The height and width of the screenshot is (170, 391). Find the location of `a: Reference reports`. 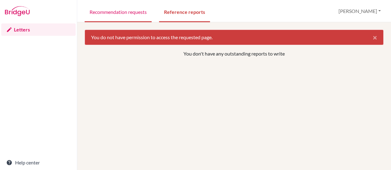

a: Reference reports is located at coordinates (184, 11).